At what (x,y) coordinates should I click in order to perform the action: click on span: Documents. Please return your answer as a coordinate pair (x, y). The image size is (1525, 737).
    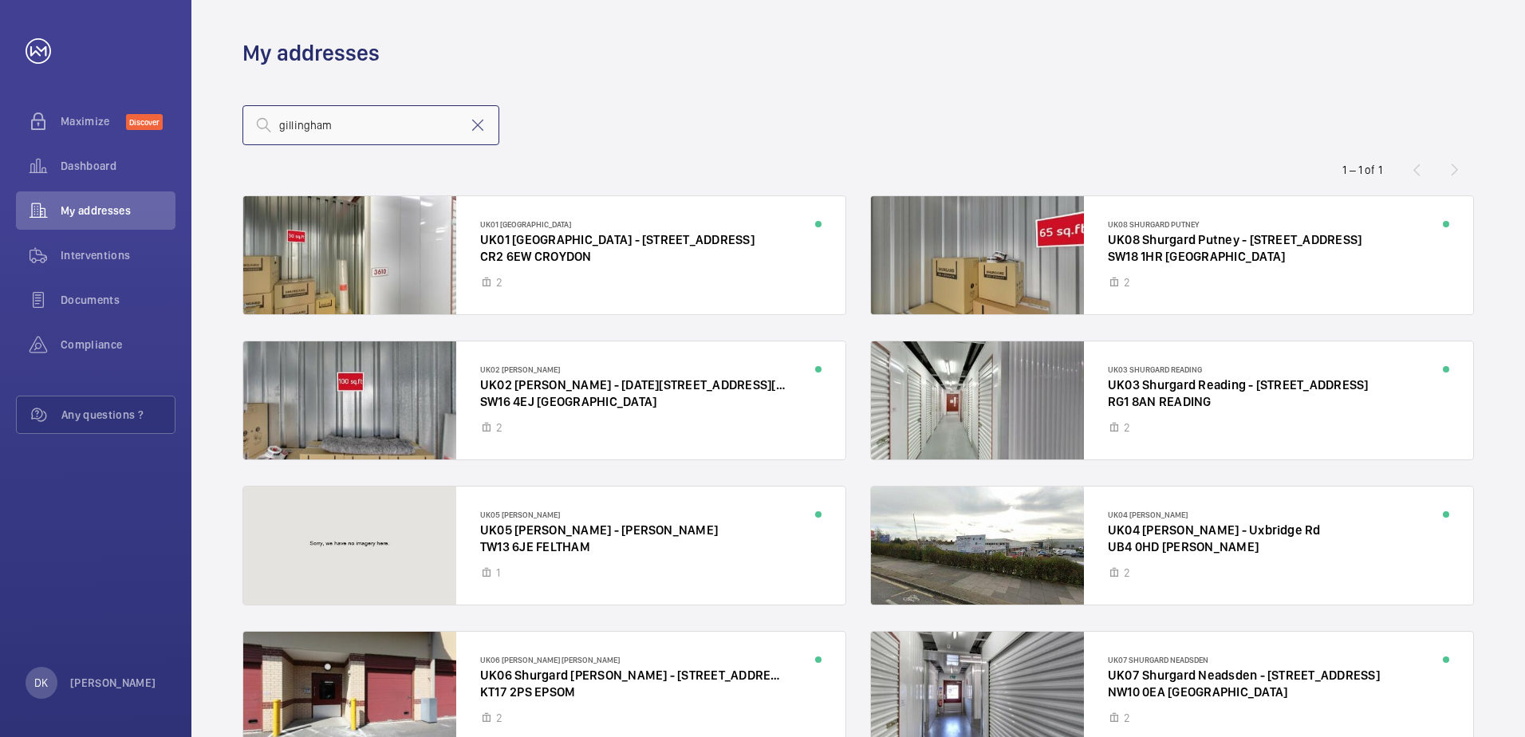
    Looking at the image, I should click on (118, 300).